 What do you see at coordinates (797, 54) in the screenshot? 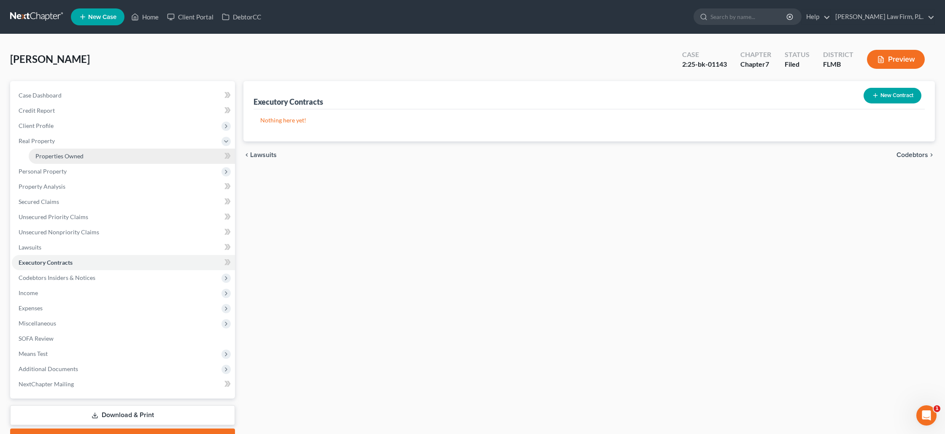
I see `div: Status` at bounding box center [797, 54].